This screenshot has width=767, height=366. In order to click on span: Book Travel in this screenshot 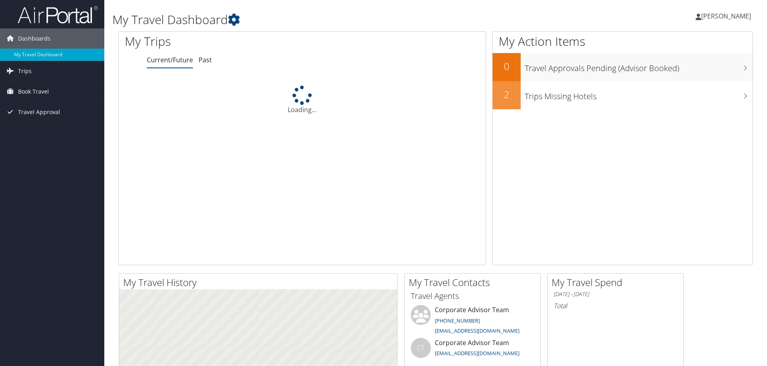, I will do `click(33, 92)`.